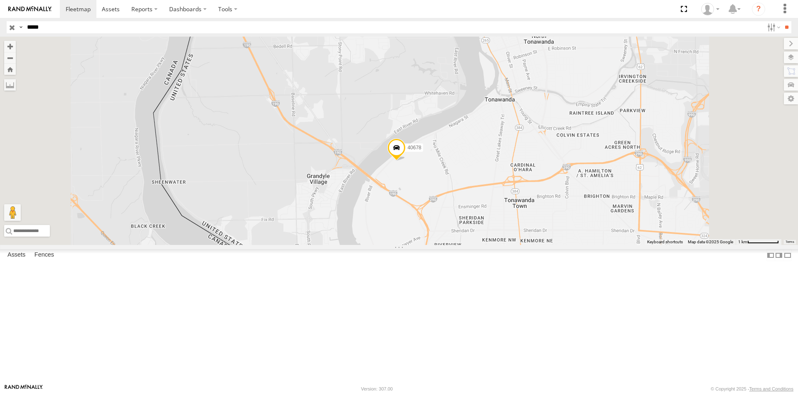 The height and width of the screenshot is (393, 798). What do you see at coordinates (377, 388) in the screenshot?
I see `div: Version: 307.00` at bounding box center [377, 388].